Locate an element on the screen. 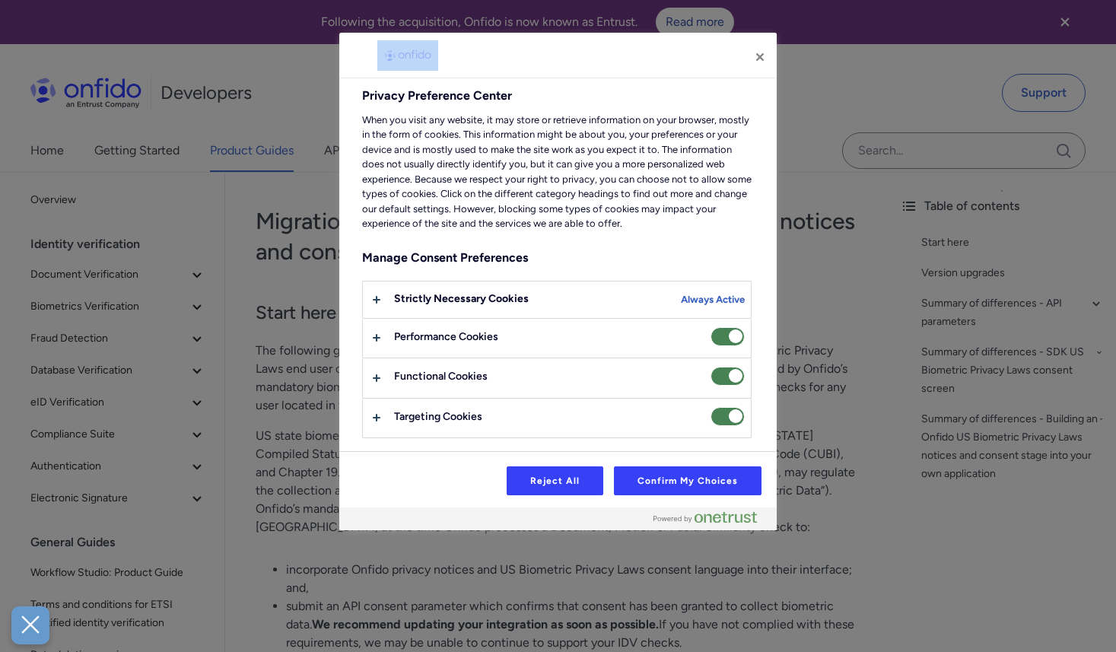 The width and height of the screenshot is (1116, 652). span: Targeting Cookies is located at coordinates (727, 416).